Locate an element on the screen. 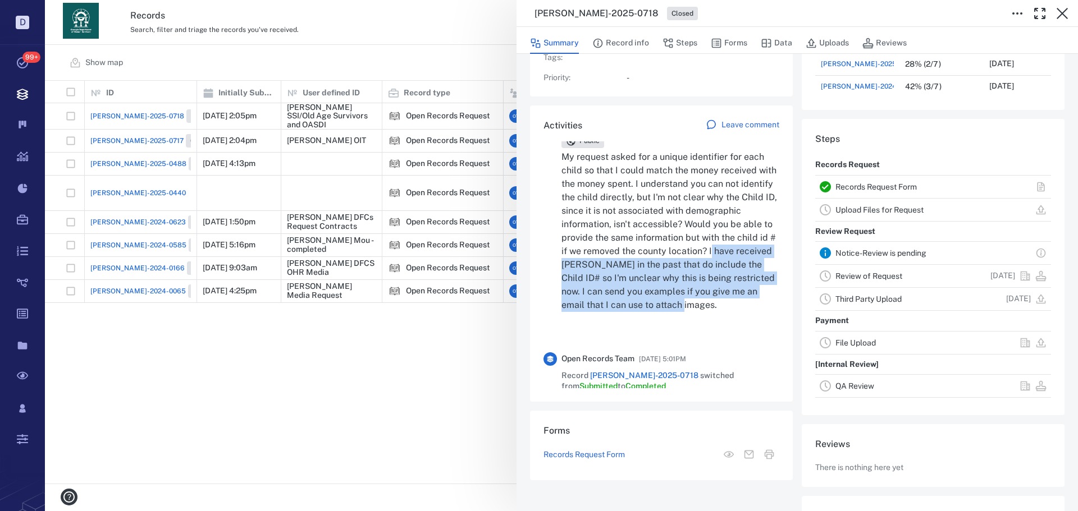 The height and width of the screenshot is (511, 1078). a: QA Review is located at coordinates (854, 386).